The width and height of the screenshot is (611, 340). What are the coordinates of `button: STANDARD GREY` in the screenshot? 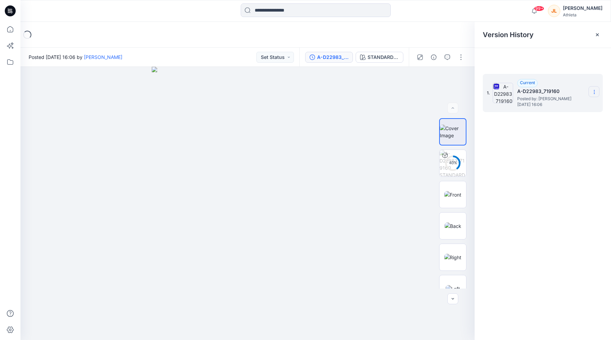 It's located at (380, 57).